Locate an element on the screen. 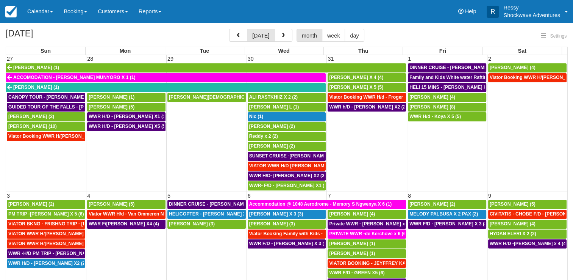 This screenshot has width=573, height=280. button: day is located at coordinates (354, 35).